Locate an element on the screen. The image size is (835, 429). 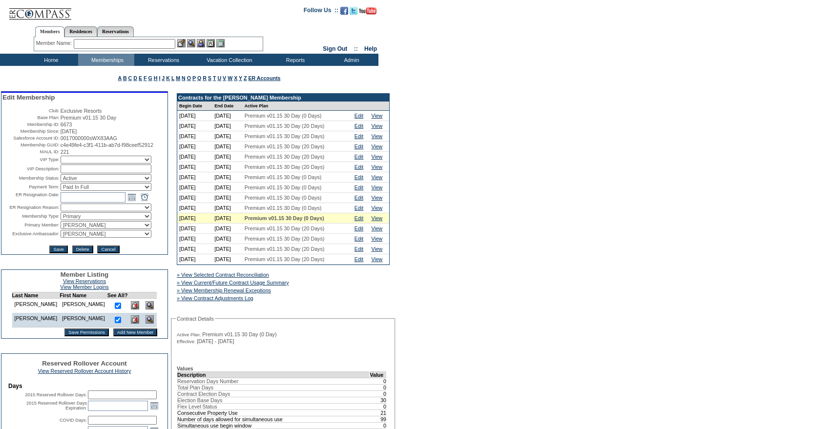
td: Membership ID: is located at coordinates (31, 125).